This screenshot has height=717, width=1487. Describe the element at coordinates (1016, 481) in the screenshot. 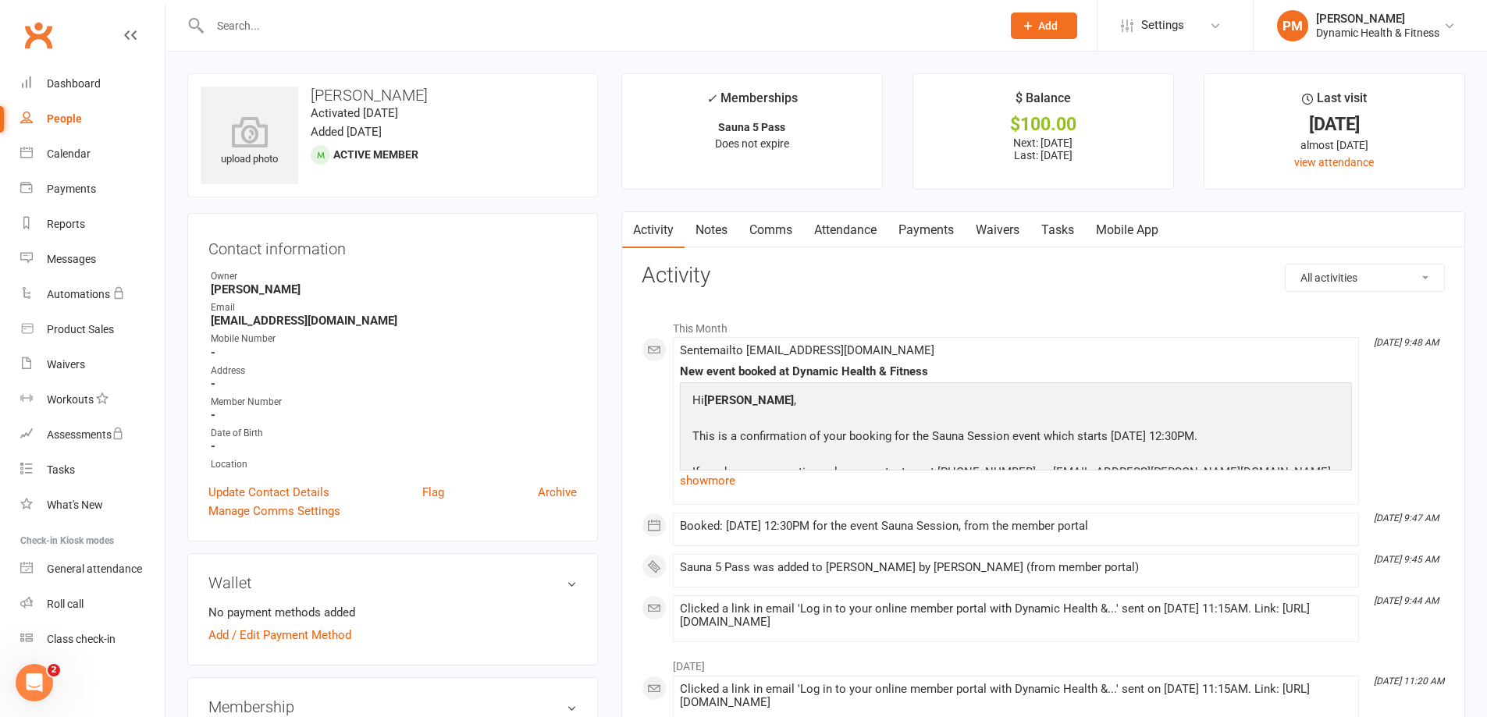

I see `a: show more` at that location.